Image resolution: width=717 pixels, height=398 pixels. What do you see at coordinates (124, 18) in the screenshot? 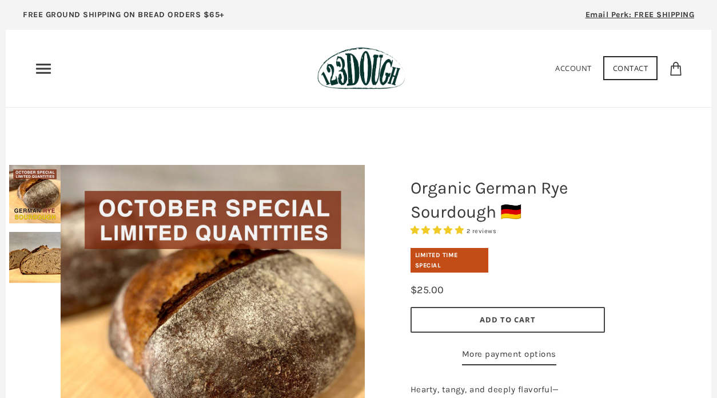
I see `a: FREE GROUND SHIPPING ON BREAD ORDERS $65+` at bounding box center [124, 18].